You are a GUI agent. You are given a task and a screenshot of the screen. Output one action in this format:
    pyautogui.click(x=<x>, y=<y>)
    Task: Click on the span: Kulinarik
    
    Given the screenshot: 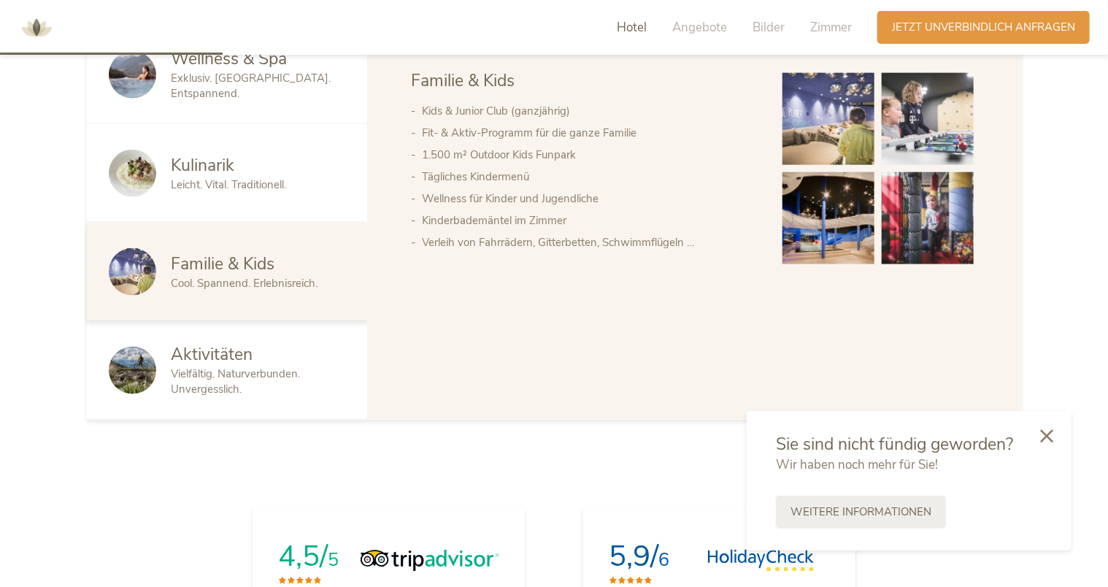 What is the action you would take?
    pyautogui.click(x=202, y=165)
    